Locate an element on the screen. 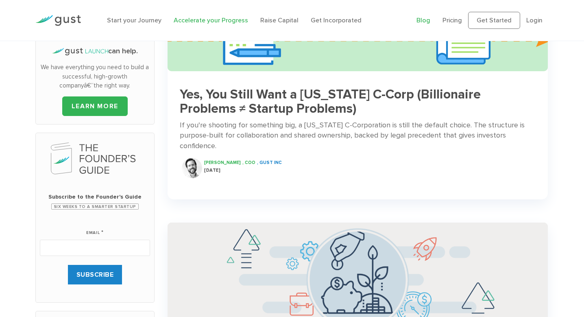  p: We have everything you need to build a successful, high-growth companyâ€”the right way. is located at coordinates (95, 76).